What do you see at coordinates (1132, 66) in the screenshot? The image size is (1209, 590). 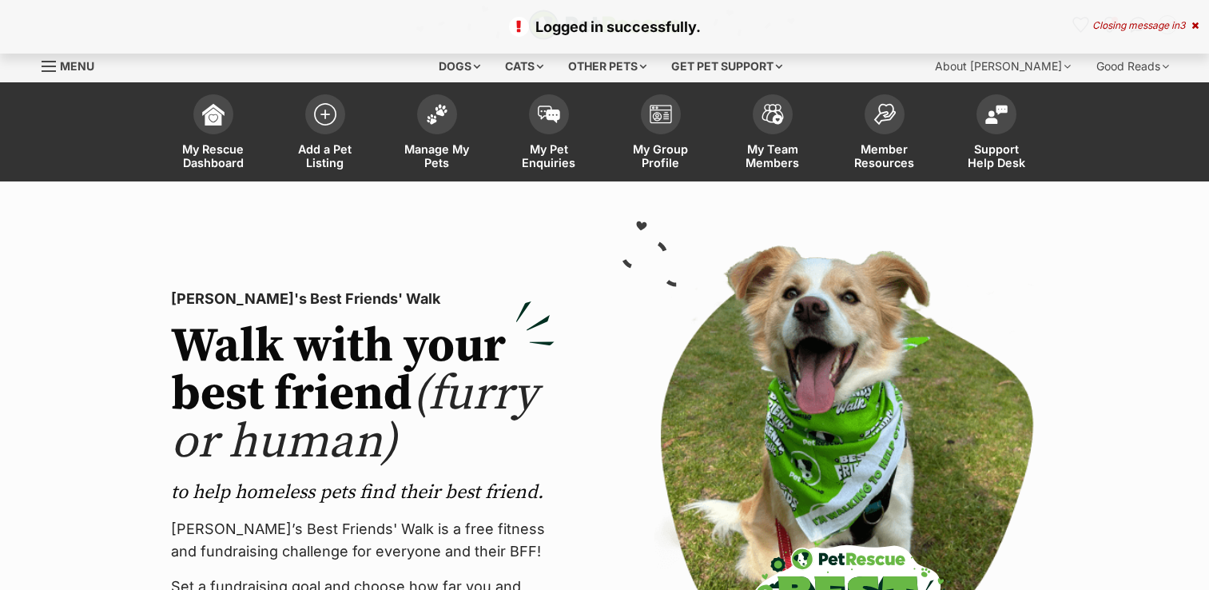 I see `div: Good Reads` at bounding box center [1132, 66].